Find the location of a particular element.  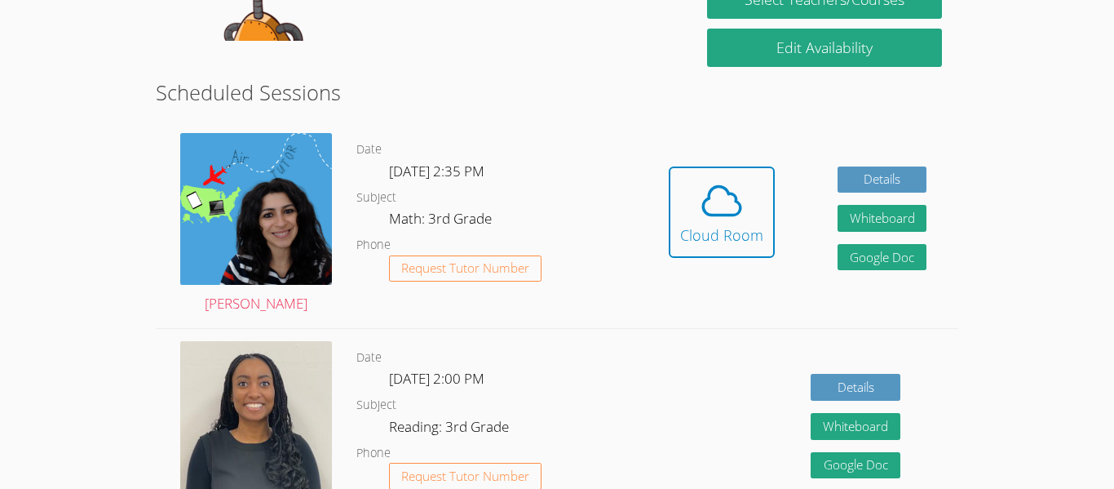

dd: Math: 3rd Grade is located at coordinates (442, 221).